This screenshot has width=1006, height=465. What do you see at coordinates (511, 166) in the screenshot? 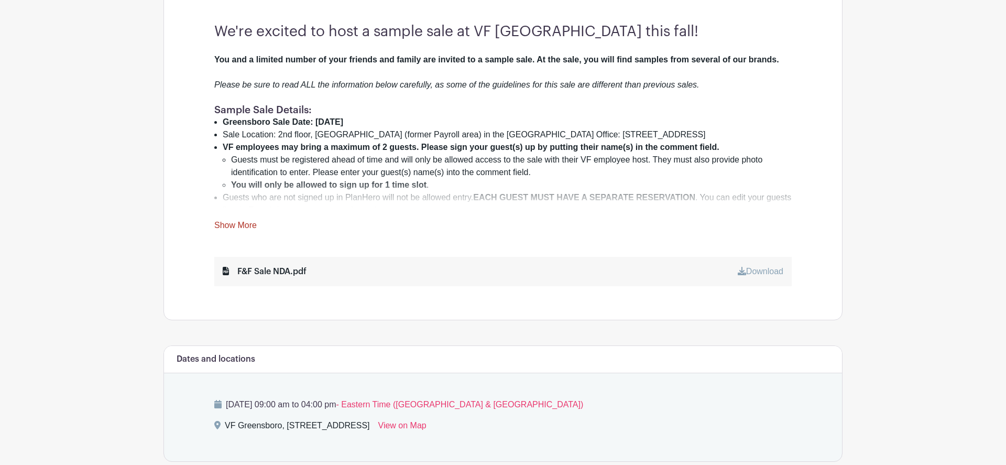
I see `li: Guests must be registered ahead of time and will only be allowed access to the sale with their VF...` at bounding box center [511, 166].